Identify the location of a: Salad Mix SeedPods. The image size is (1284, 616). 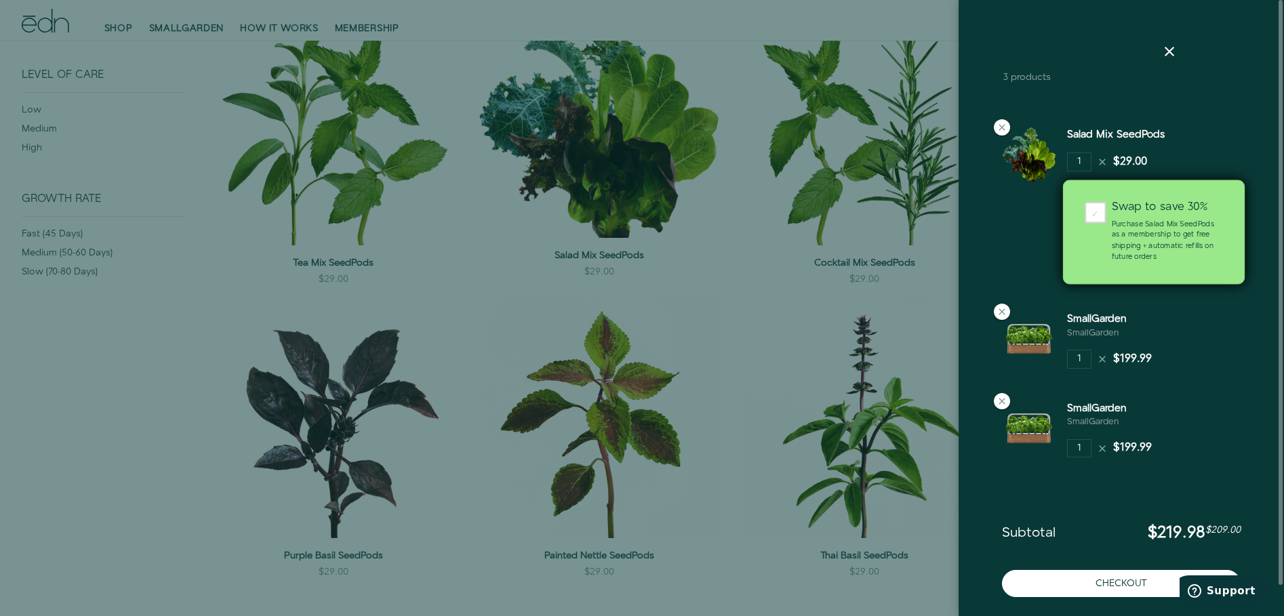
(1116, 134).